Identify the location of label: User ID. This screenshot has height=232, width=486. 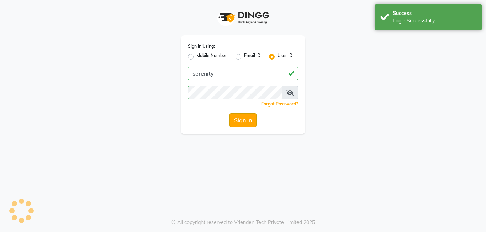
(285, 57).